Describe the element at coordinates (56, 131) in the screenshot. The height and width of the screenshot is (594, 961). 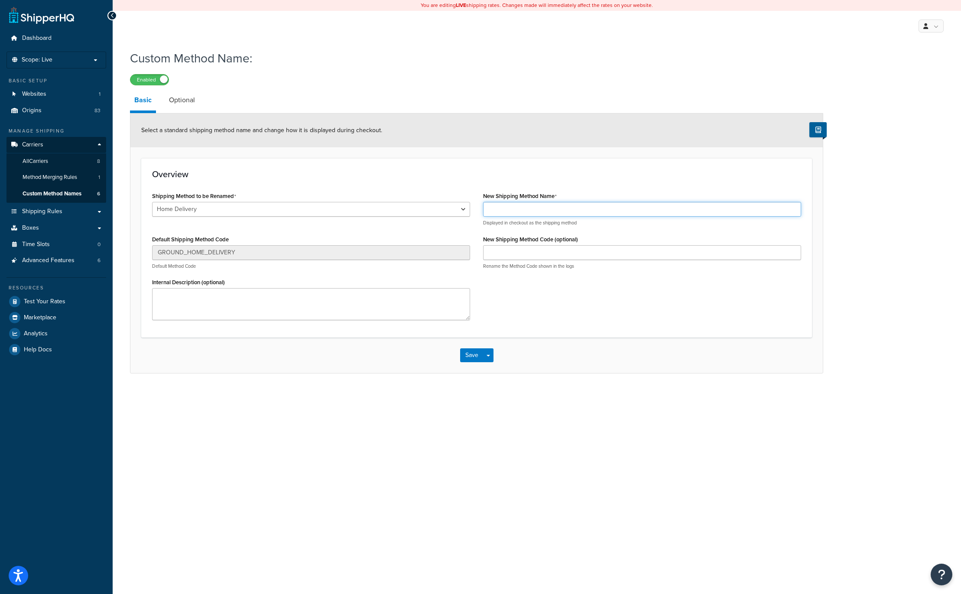
I see `div: Manage Shipping` at that location.